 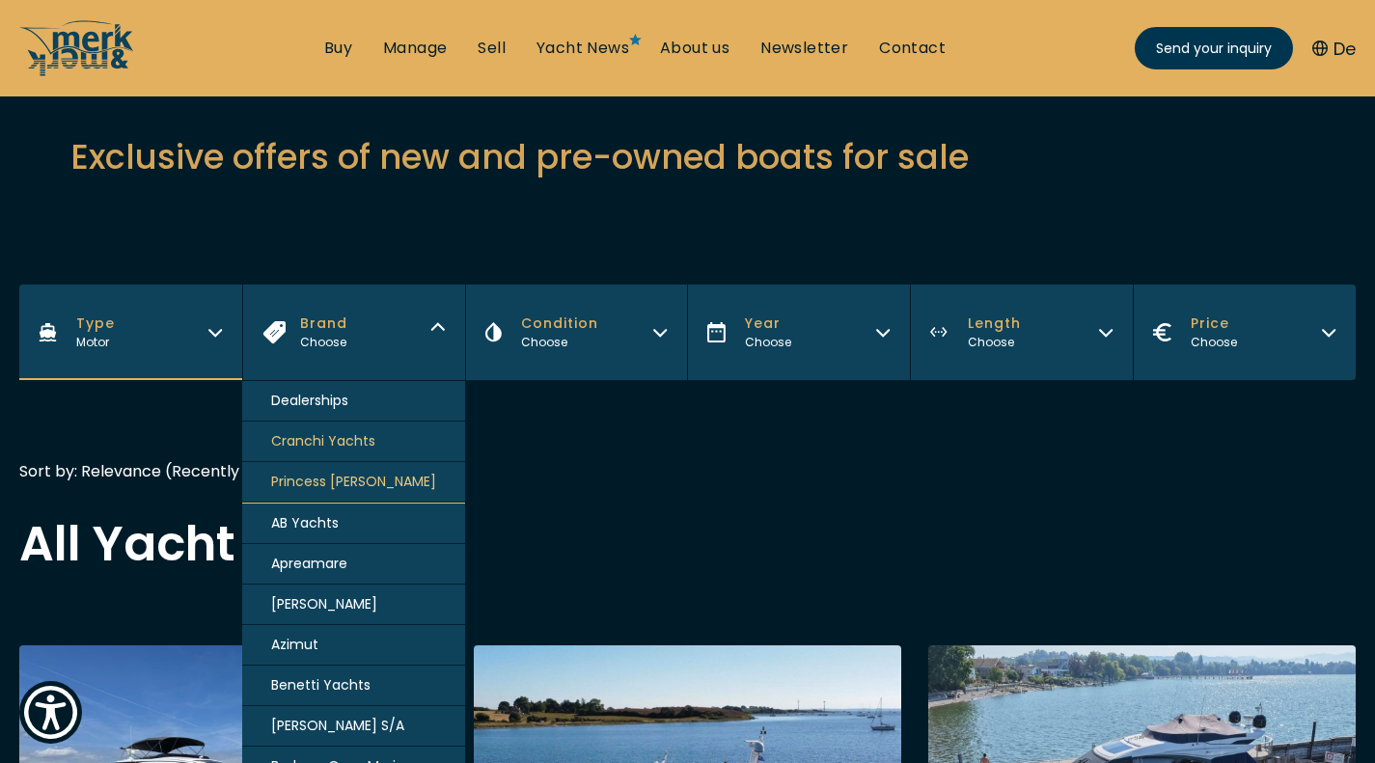 I want to click on a: Sell, so click(x=491, y=48).